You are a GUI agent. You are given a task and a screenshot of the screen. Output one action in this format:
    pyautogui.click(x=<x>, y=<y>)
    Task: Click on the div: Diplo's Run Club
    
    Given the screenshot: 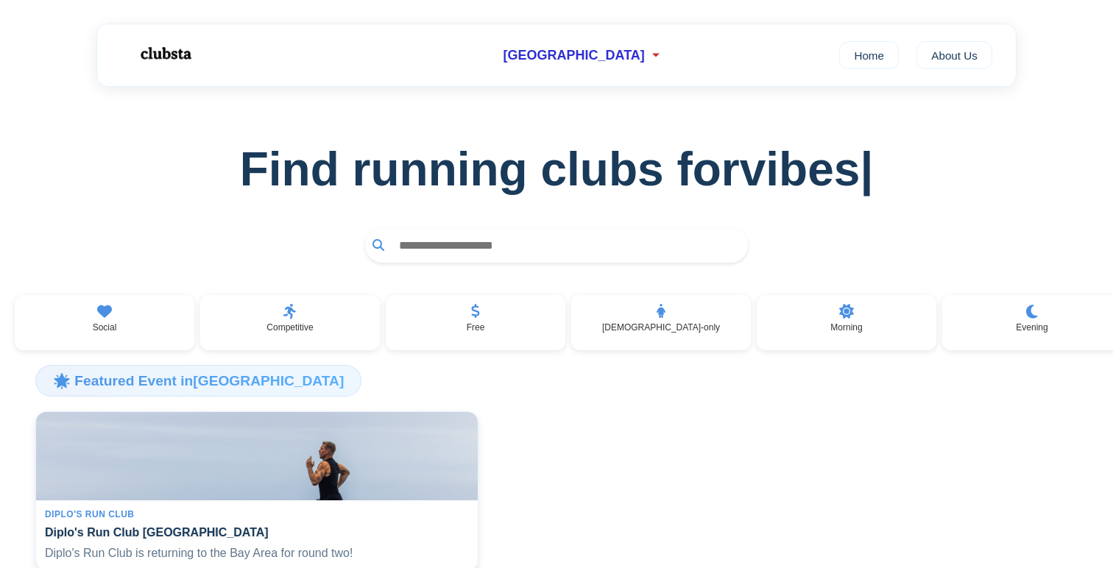 What is the action you would take?
    pyautogui.click(x=257, y=515)
    